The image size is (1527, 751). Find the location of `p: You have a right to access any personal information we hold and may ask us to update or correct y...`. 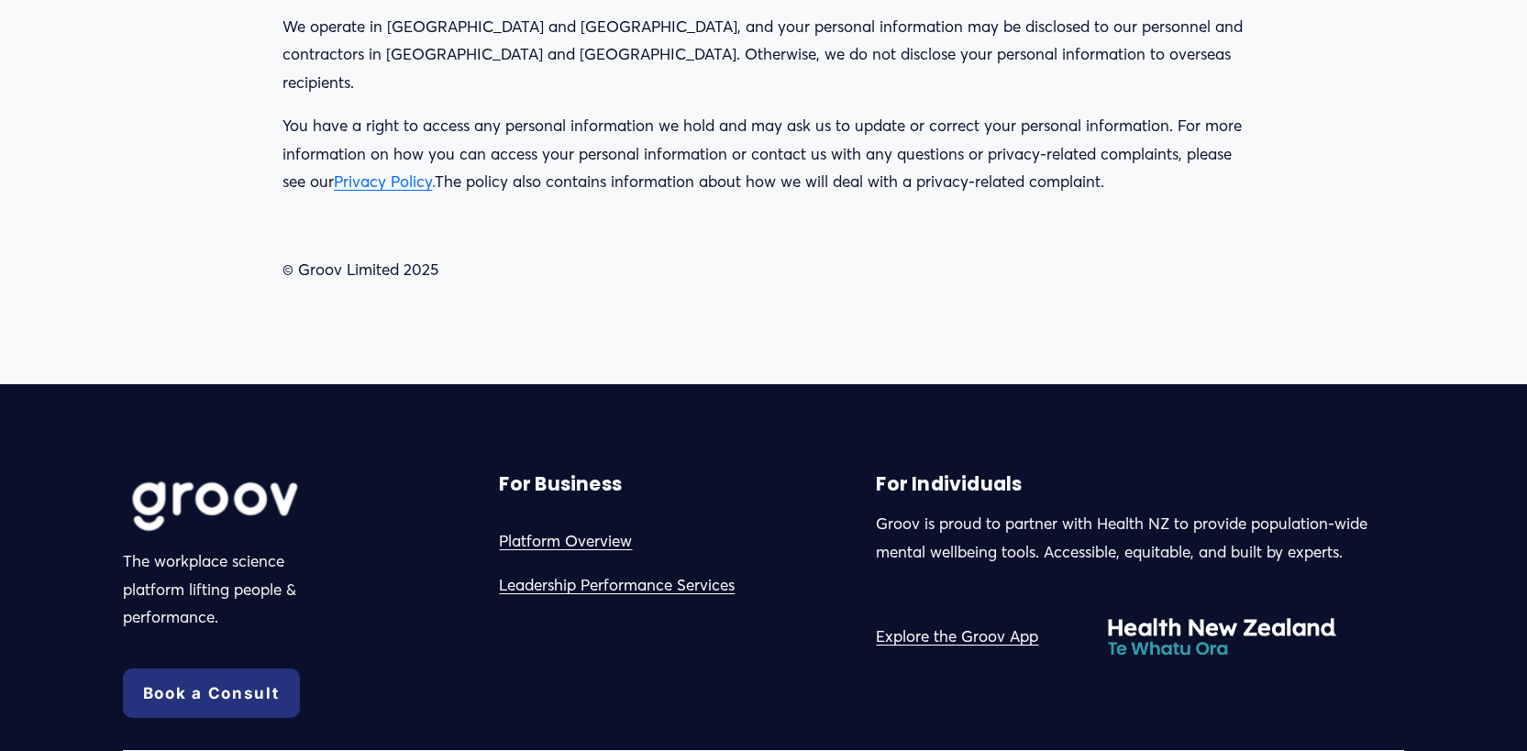

p: You have a right to access any personal information we hold and may ask us to update or correct y... is located at coordinates (763, 154).